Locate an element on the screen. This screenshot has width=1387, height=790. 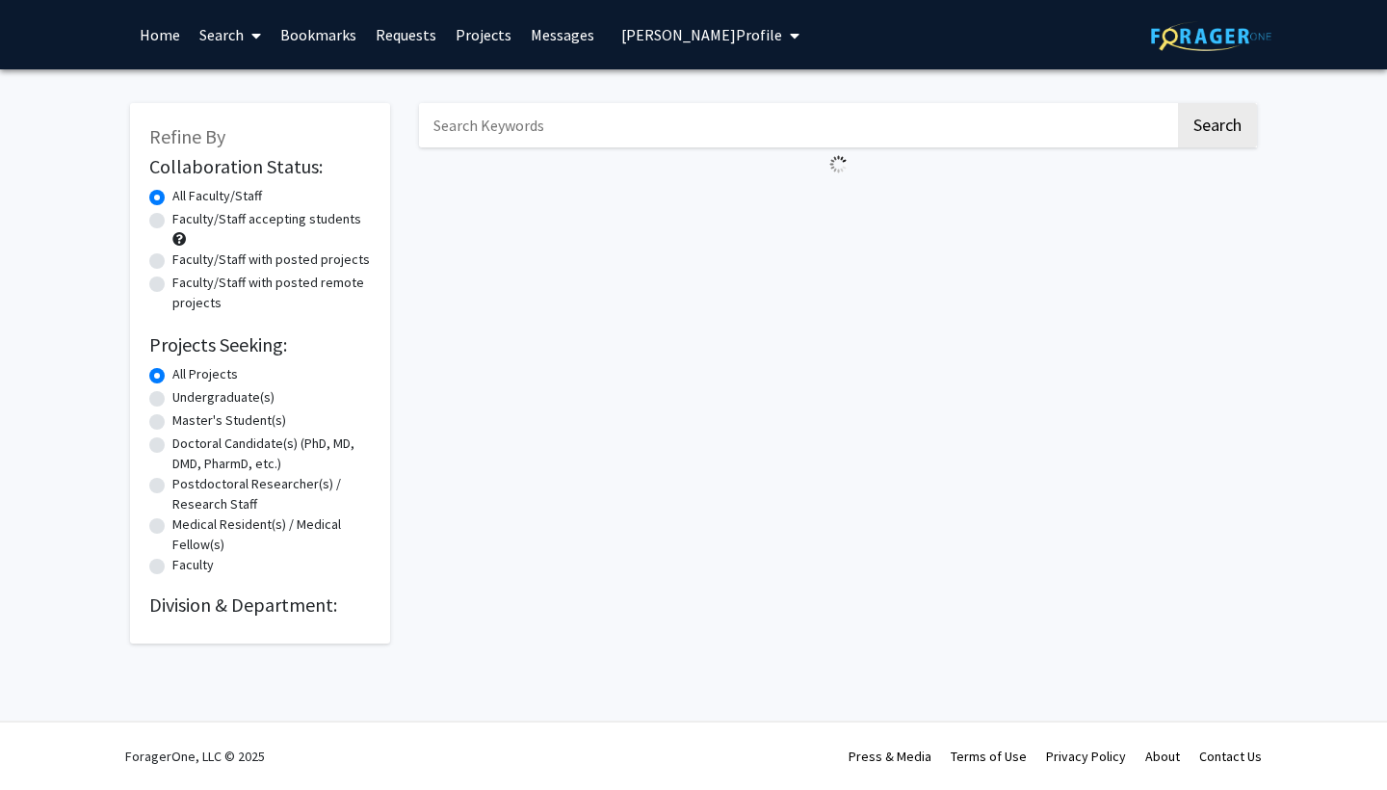
a: Search is located at coordinates (230, 35).